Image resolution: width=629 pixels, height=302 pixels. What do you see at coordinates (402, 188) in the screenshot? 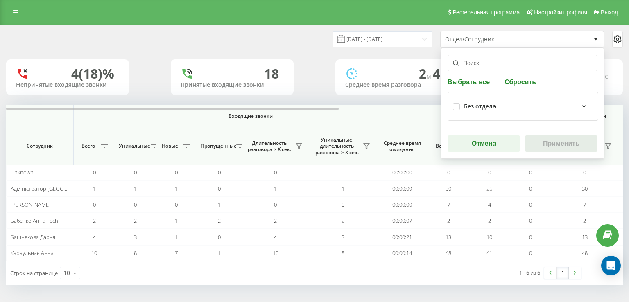
I see `td: 00:00:09` at bounding box center [402, 188].